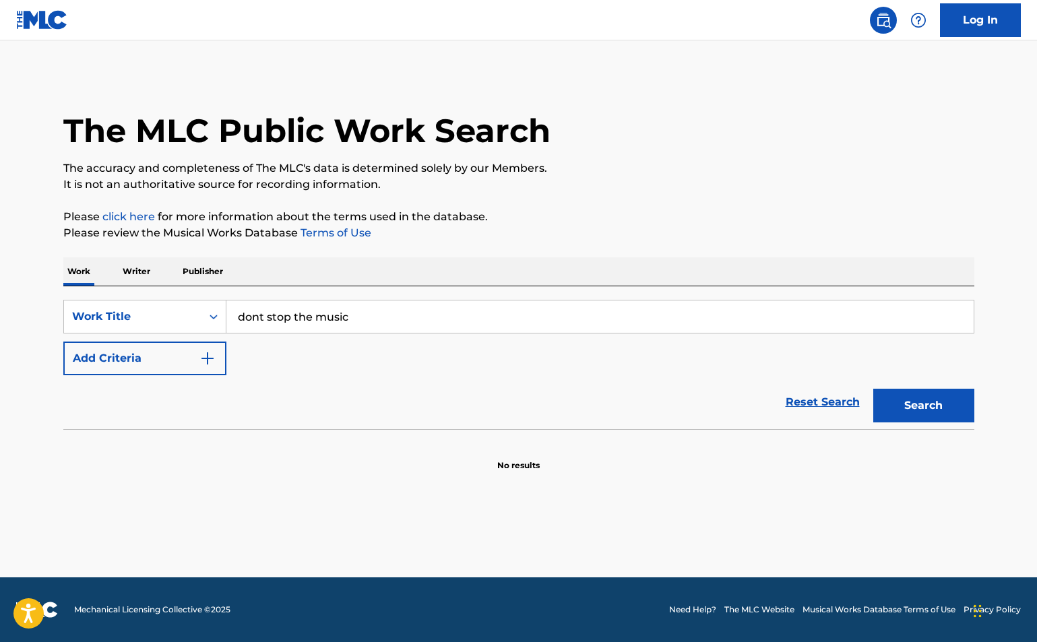 This screenshot has width=1037, height=642. What do you see at coordinates (203, 272) in the screenshot?
I see `p: Publisher` at bounding box center [203, 272].